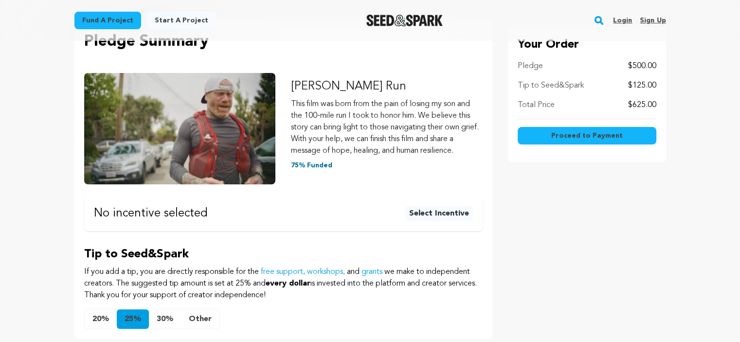 Image resolution: width=740 pixels, height=342 pixels. What do you see at coordinates (283, 284) in the screenshot?
I see `p: If you add a tip, you are directly responsible for the and we make to independent creators. The s...` at bounding box center [283, 284].